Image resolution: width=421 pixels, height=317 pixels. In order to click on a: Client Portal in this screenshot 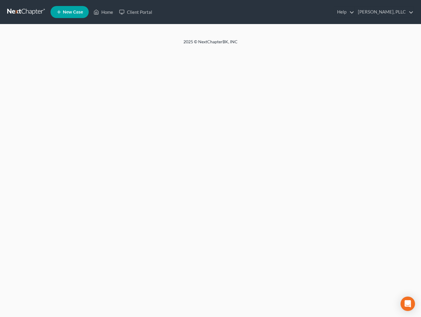, I will do `click(136, 12)`.